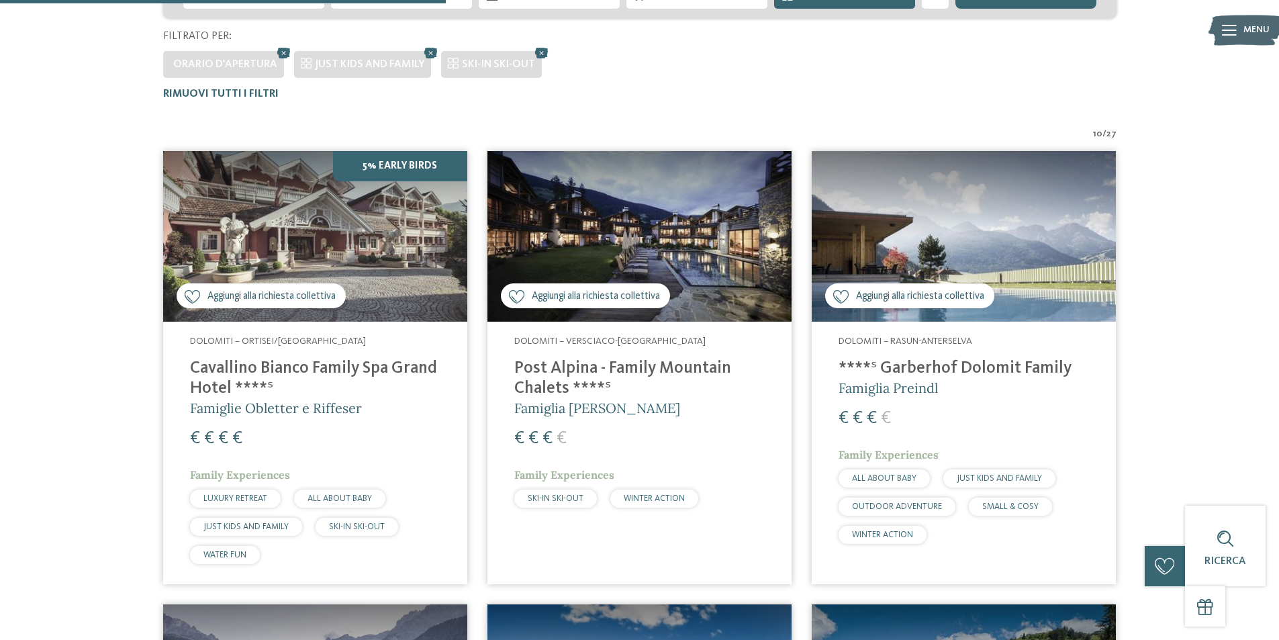 This screenshot has height=640, width=1279. Describe the element at coordinates (1111, 134) in the screenshot. I see `span: 27` at that location.